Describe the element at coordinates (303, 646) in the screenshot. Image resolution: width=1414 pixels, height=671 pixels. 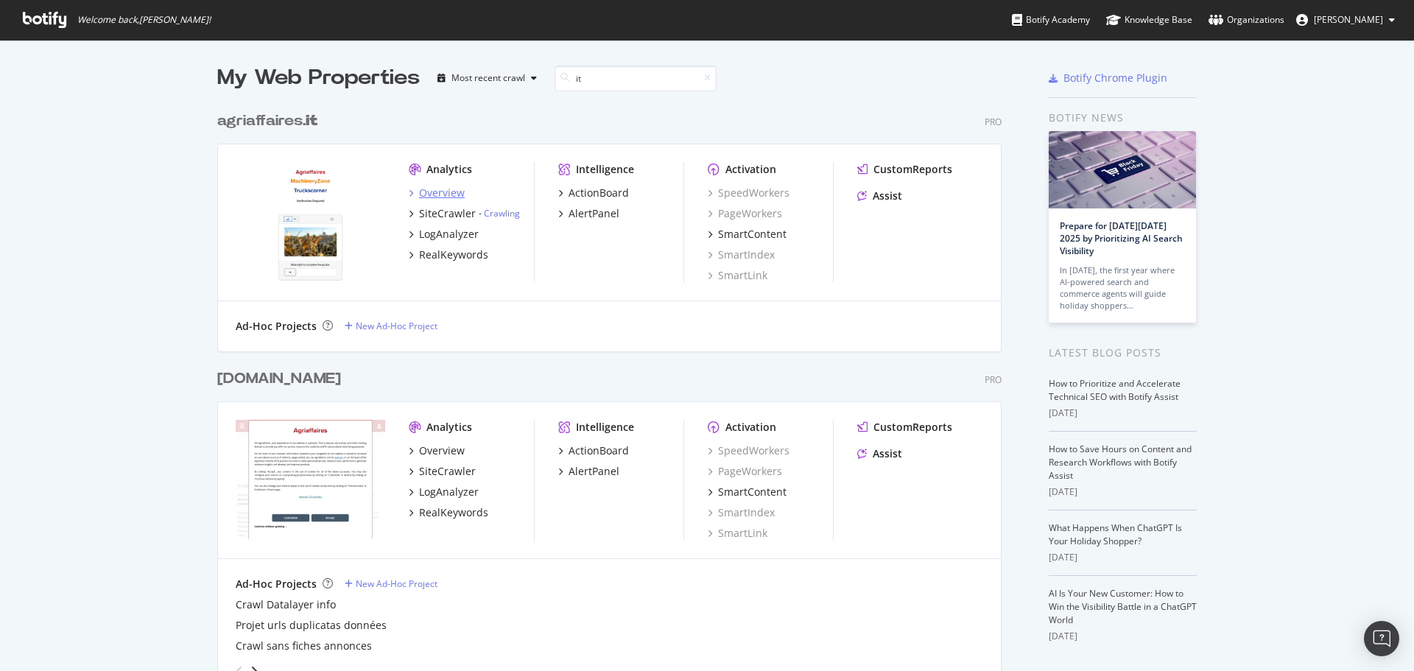
I see `div: Crawl sans fiches annonces` at that location.